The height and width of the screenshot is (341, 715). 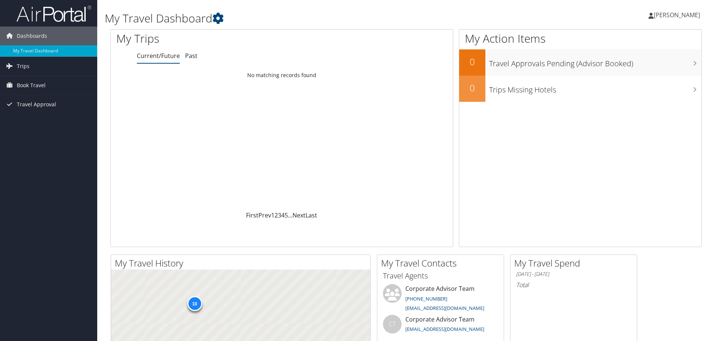 What do you see at coordinates (276, 215) in the screenshot?
I see `a: 2` at bounding box center [276, 215].